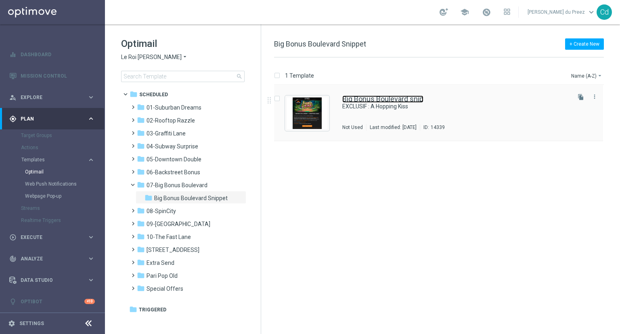 The image size is (620, 334). Describe the element at coordinates (58, 160) in the screenshot. I see `div: Templates keyboard_arrow_right` at that location.